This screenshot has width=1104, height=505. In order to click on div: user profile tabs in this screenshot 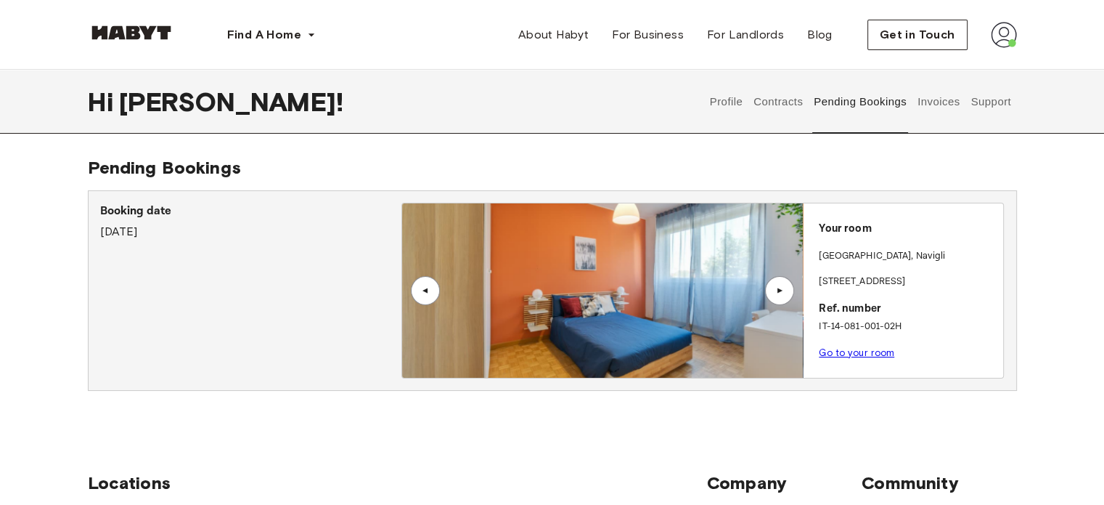, I will do `click(860, 102)`.